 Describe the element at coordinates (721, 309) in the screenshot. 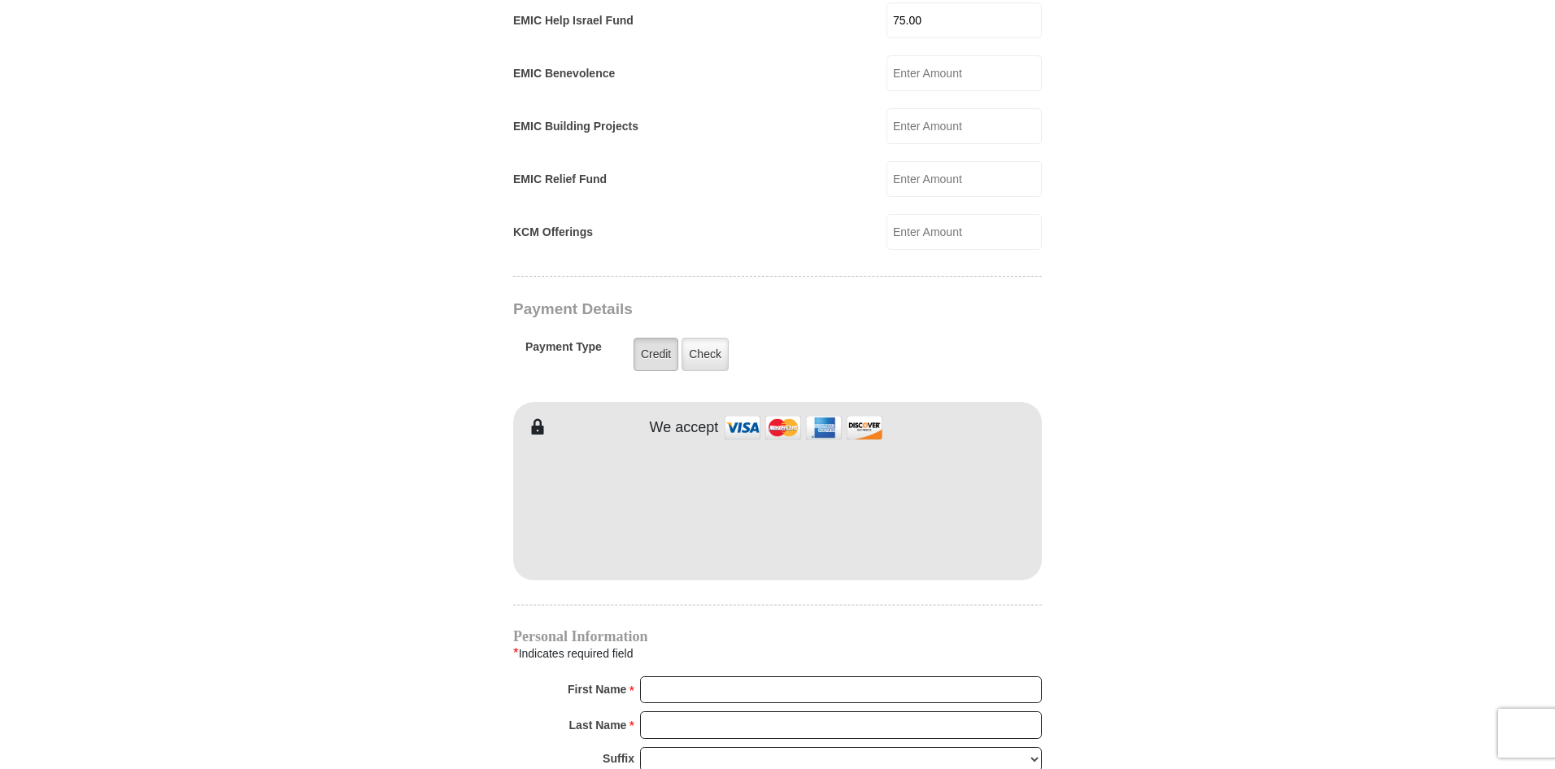

I see `h3: Payment Details` at that location.